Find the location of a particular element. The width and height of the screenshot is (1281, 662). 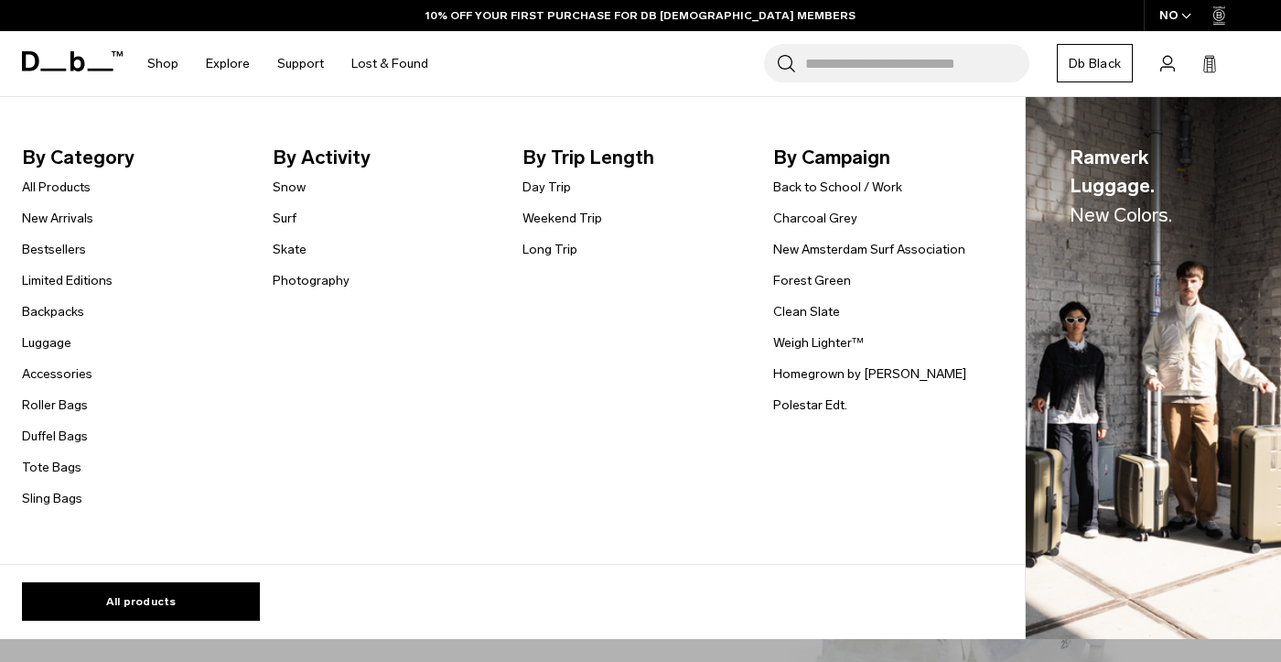

a: Bestsellers is located at coordinates (54, 249).